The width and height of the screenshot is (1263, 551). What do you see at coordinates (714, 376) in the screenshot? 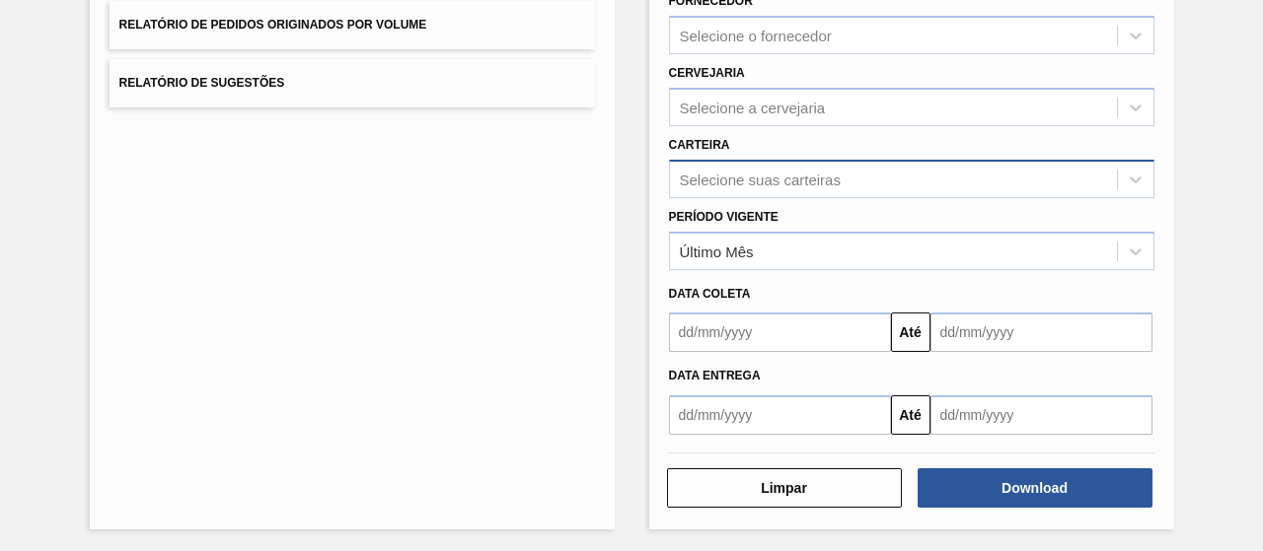
I see `span: Data Entrega` at bounding box center [714, 376].